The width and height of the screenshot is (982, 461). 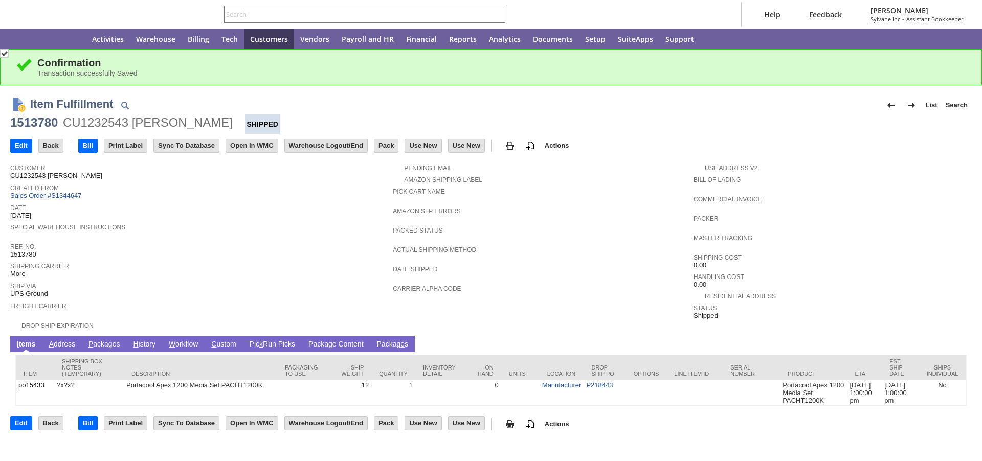 What do you see at coordinates (18, 208) in the screenshot?
I see `a: Date` at bounding box center [18, 208].